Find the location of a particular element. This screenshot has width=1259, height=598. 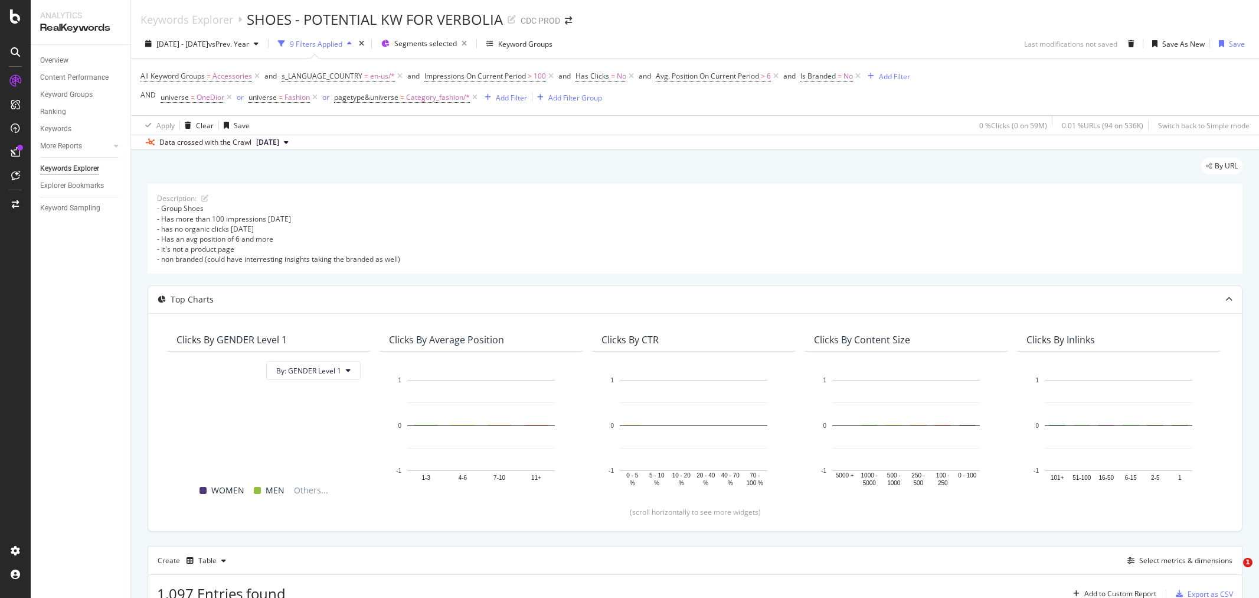

text: 51-100 is located at coordinates (1082, 477).